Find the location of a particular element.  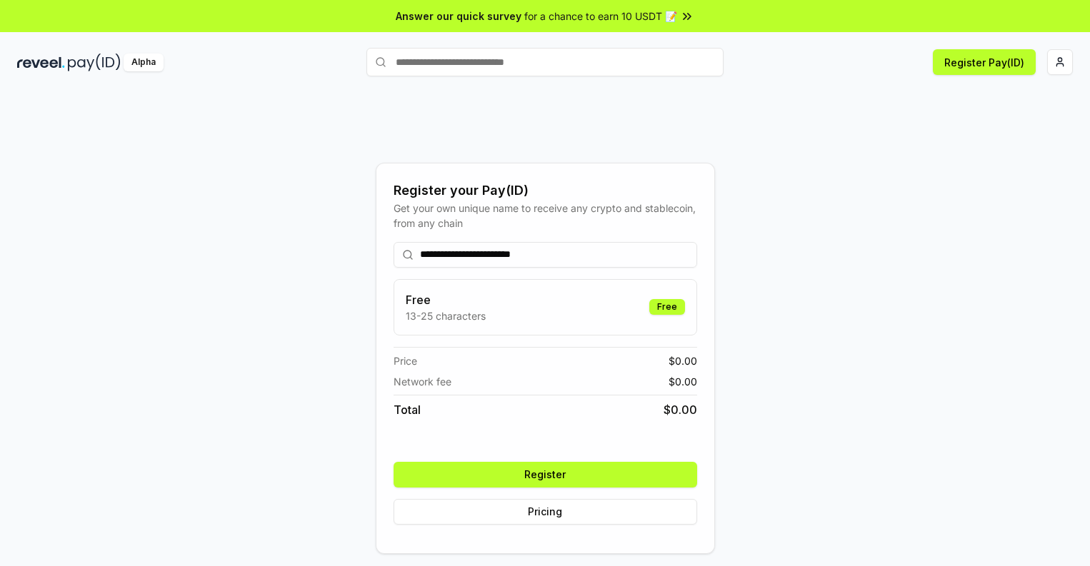

img: reveel_dark is located at coordinates (41, 62).